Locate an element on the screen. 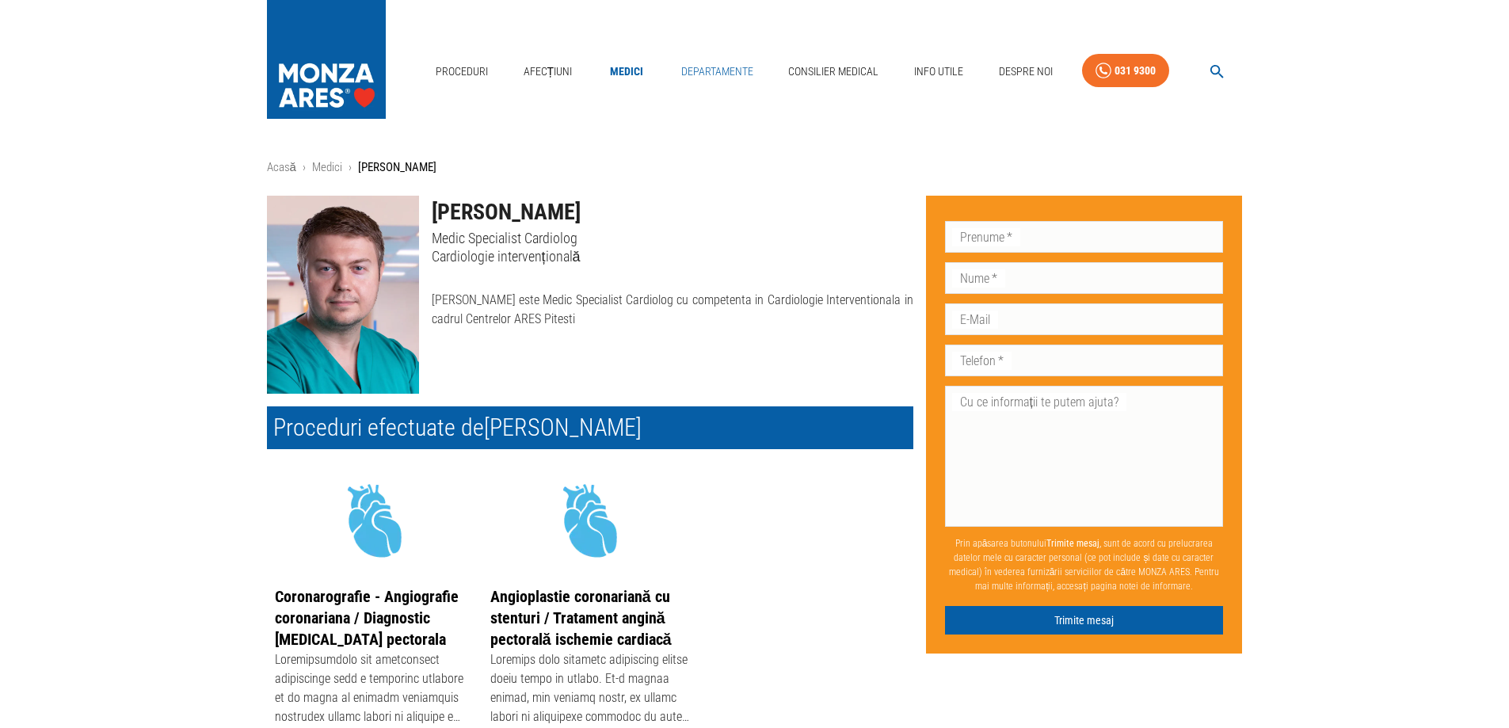 The height and width of the screenshot is (728, 1509). a: Departamente is located at coordinates (717, 71).